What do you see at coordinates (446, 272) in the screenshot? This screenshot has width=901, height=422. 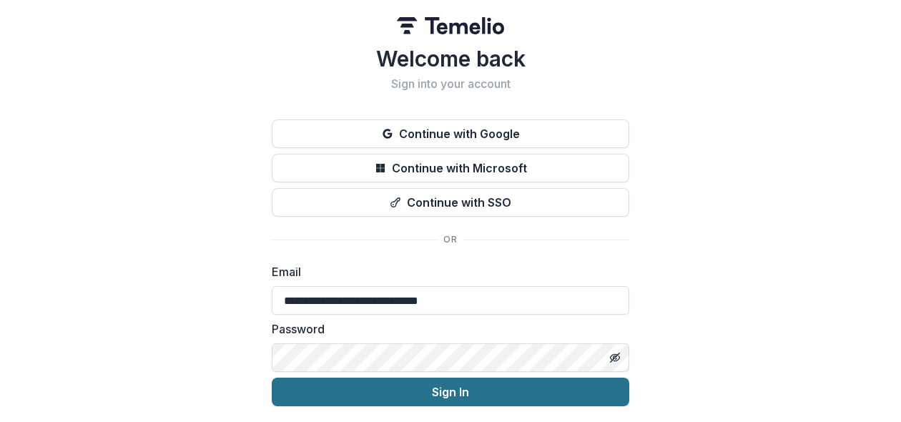 I see `label: Email` at bounding box center [446, 272].